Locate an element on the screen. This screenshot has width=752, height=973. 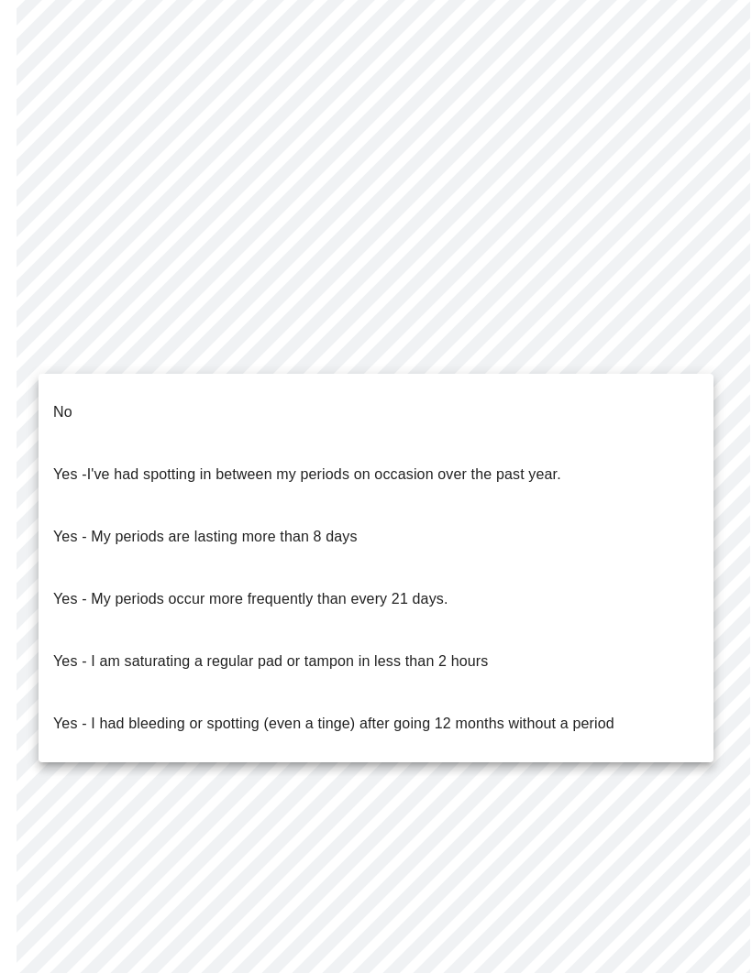
span: I've had spotting in between my periods on occasion over the past year. is located at coordinates (324, 474).